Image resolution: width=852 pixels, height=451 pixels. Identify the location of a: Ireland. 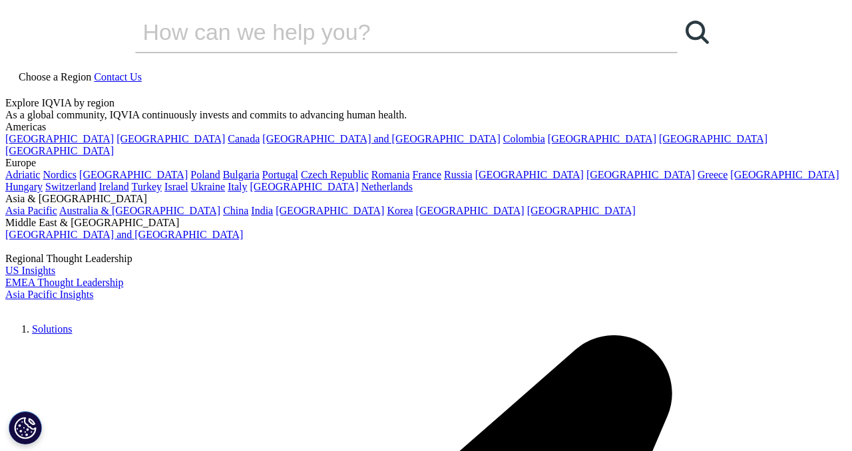
(113, 186).